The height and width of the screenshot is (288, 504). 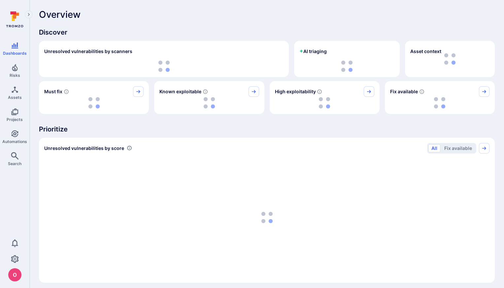 I want to click on button: Expand navigation menu, so click(x=29, y=15).